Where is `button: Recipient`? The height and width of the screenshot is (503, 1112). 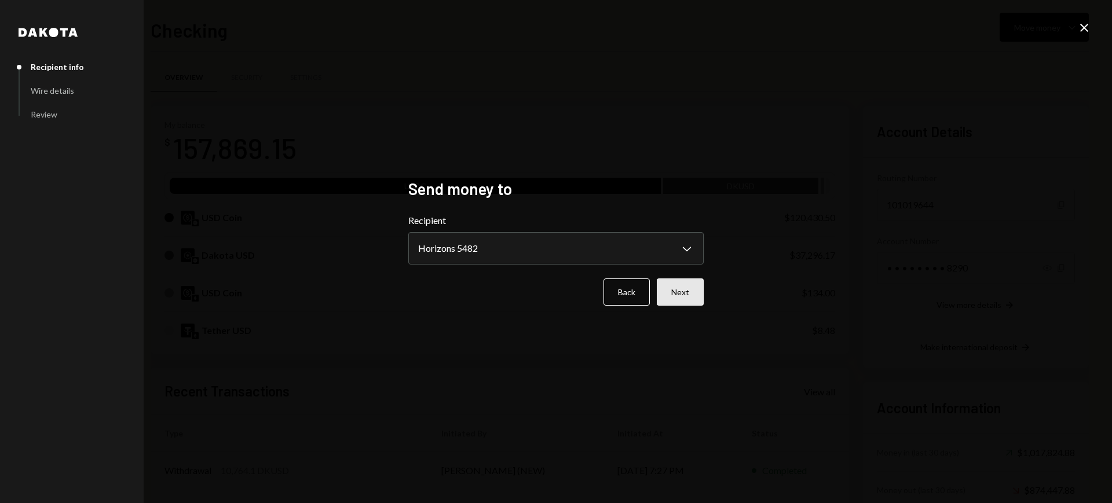
button: Recipient is located at coordinates (556, 248).